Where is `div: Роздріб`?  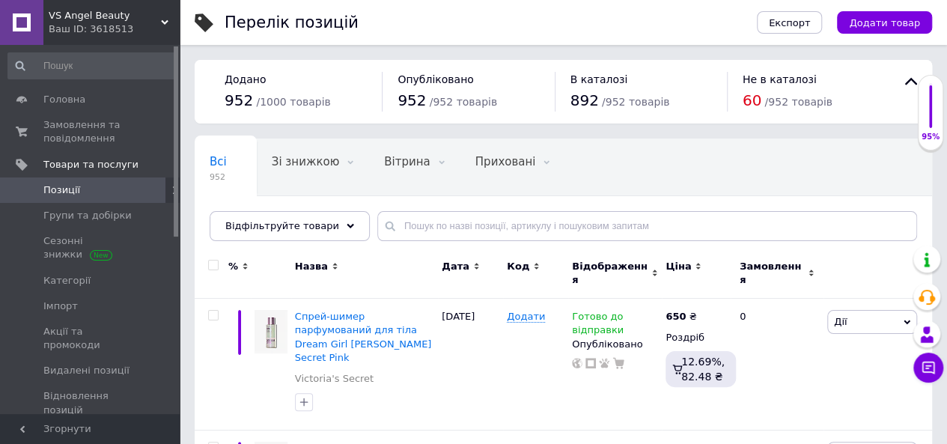 div: Роздріб is located at coordinates (696, 338).